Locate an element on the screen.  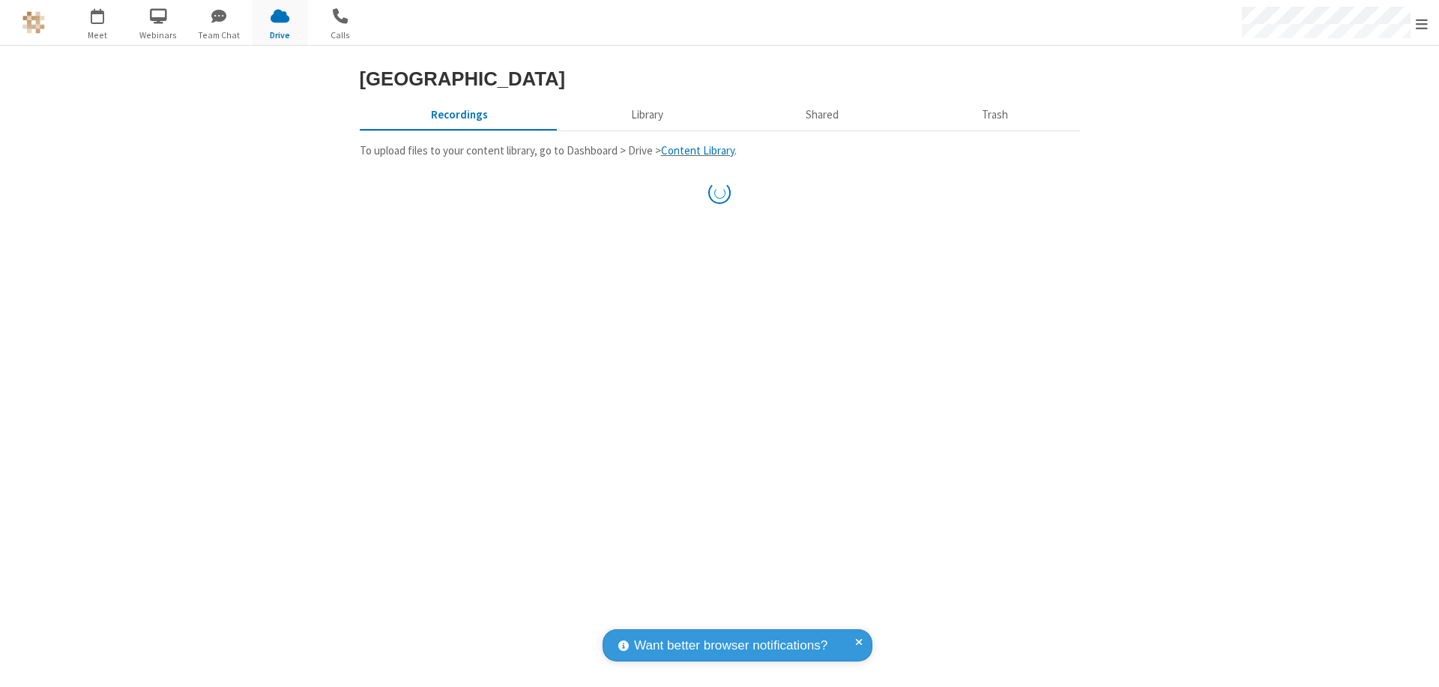
span: Want better browser notifications? is located at coordinates (731, 645).